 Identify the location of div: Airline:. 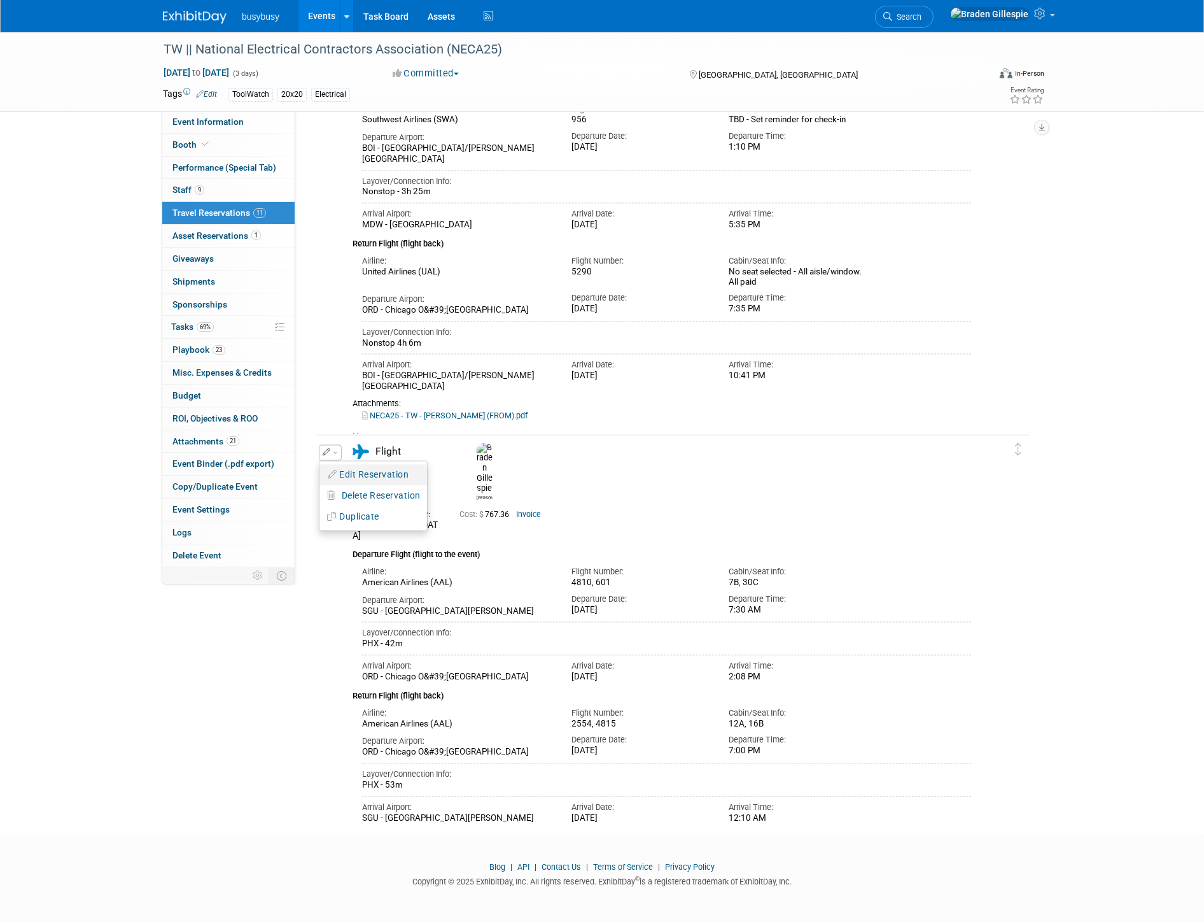
(457, 572).